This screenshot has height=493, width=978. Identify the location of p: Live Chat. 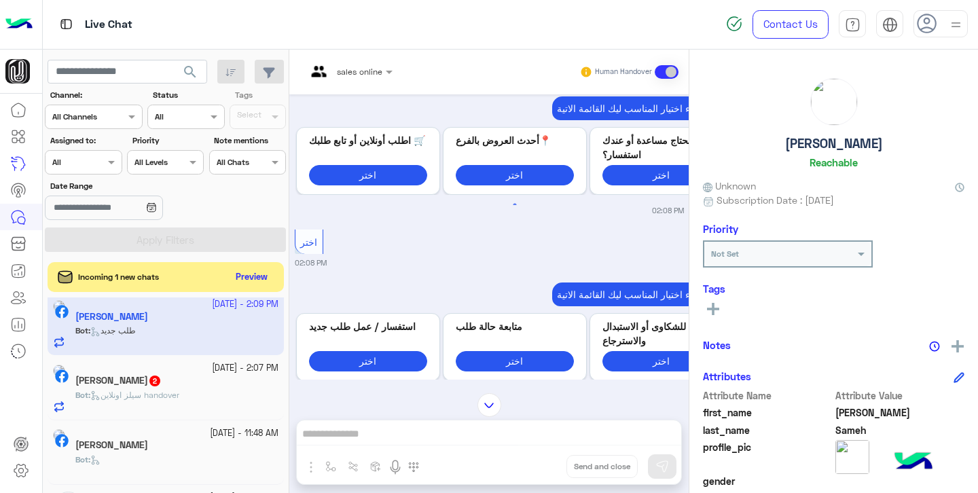
(109, 24).